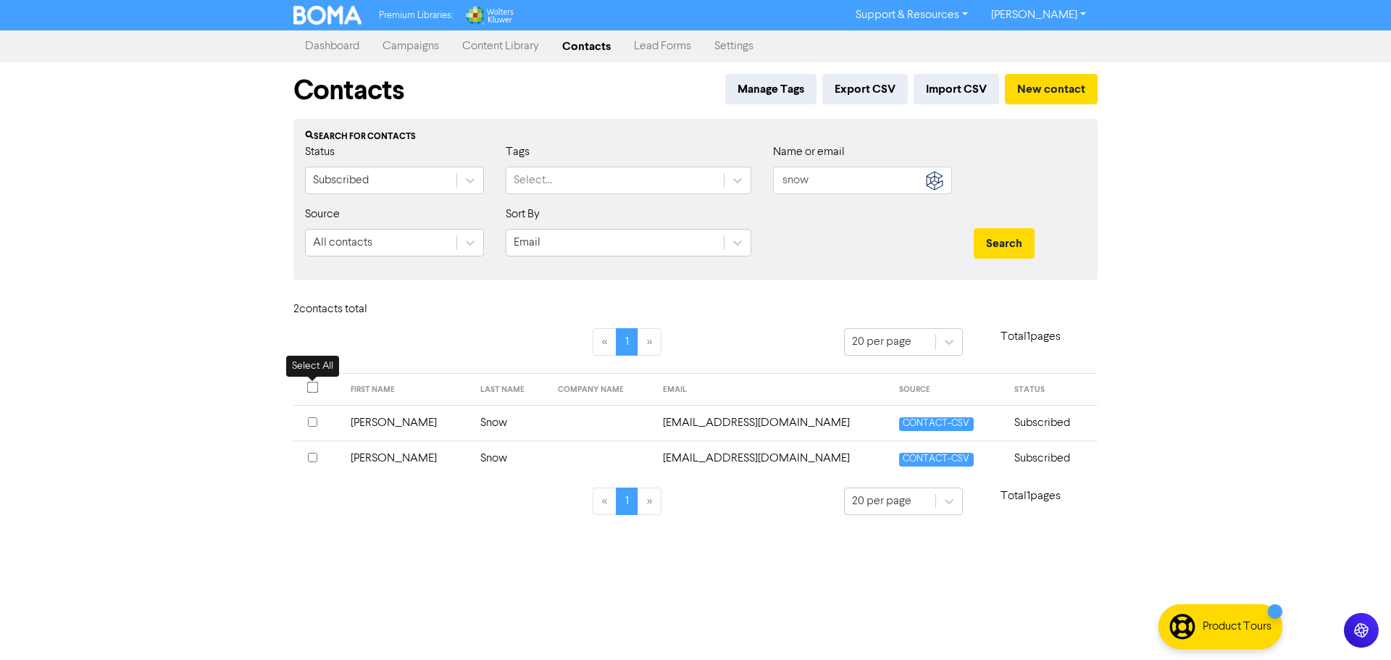 The width and height of the screenshot is (1391, 660). What do you see at coordinates (527, 243) in the screenshot?
I see `div: Email` at bounding box center [527, 243].